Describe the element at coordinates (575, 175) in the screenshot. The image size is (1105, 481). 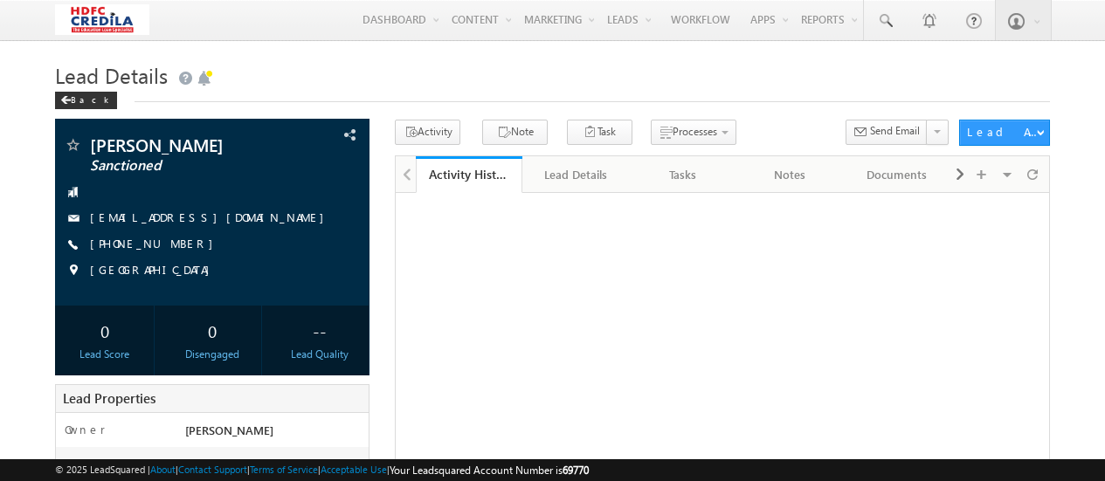
I see `div: Lead Details` at that location.